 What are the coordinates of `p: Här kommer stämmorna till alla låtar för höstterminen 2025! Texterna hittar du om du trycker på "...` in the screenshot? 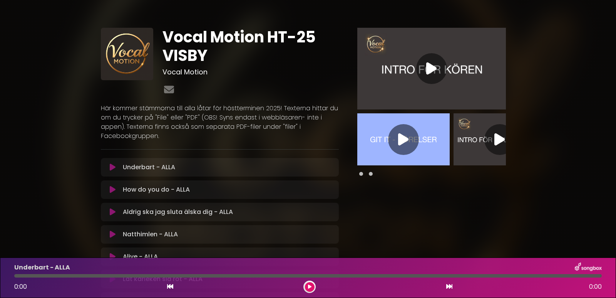 It's located at (220, 122).